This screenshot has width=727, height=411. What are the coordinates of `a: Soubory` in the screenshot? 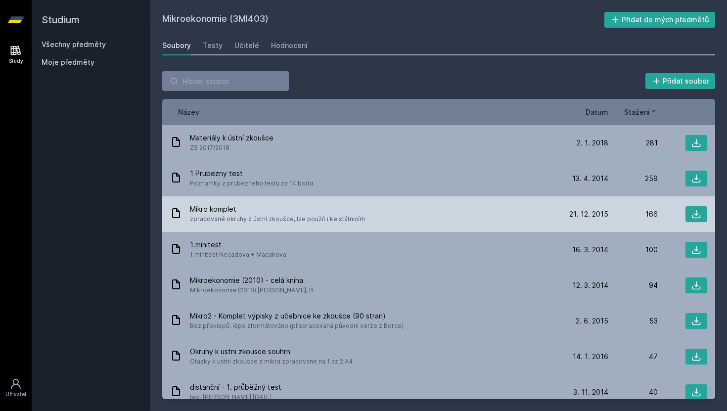 It's located at (177, 45).